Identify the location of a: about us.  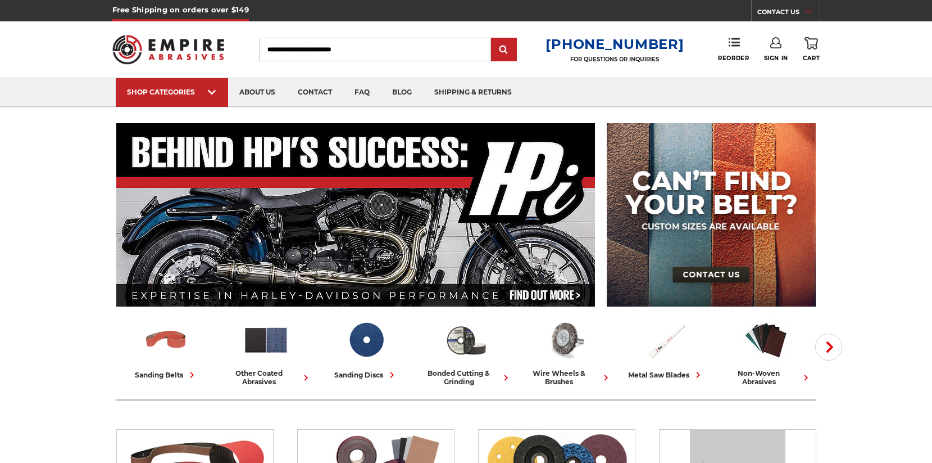
(257, 92).